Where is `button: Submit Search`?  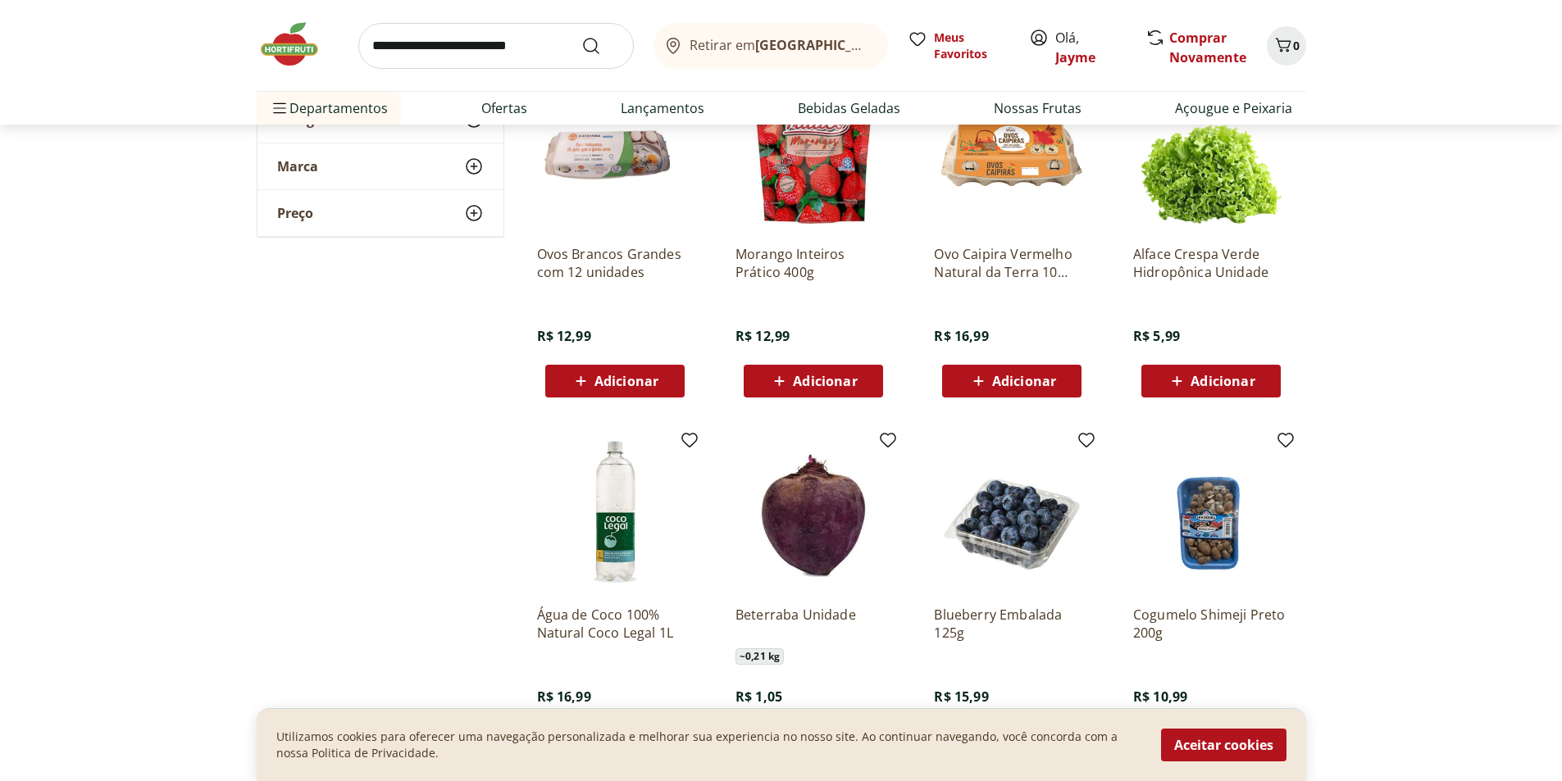 button: Submit Search is located at coordinates (601, 46).